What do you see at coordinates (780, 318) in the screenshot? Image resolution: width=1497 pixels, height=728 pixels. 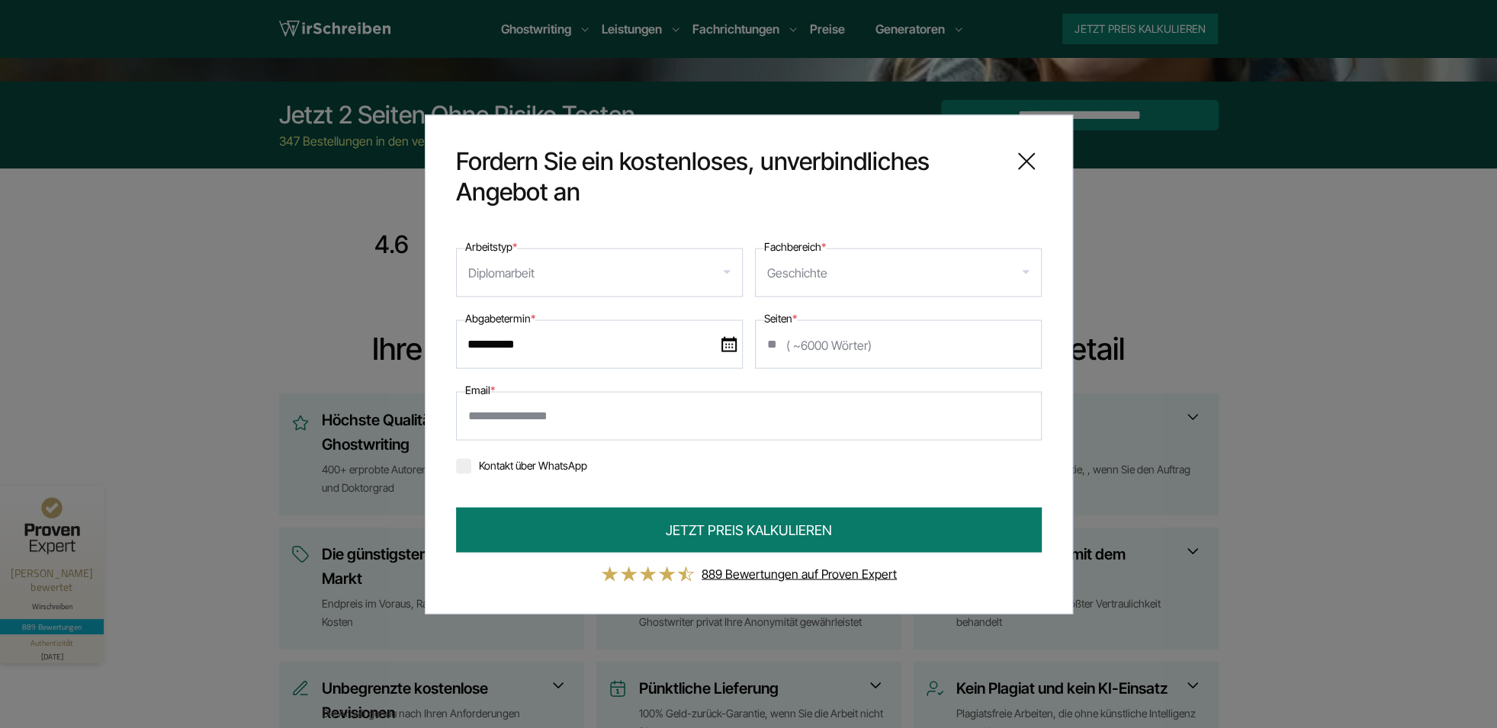 I see `label: Seiten` at bounding box center [780, 318].